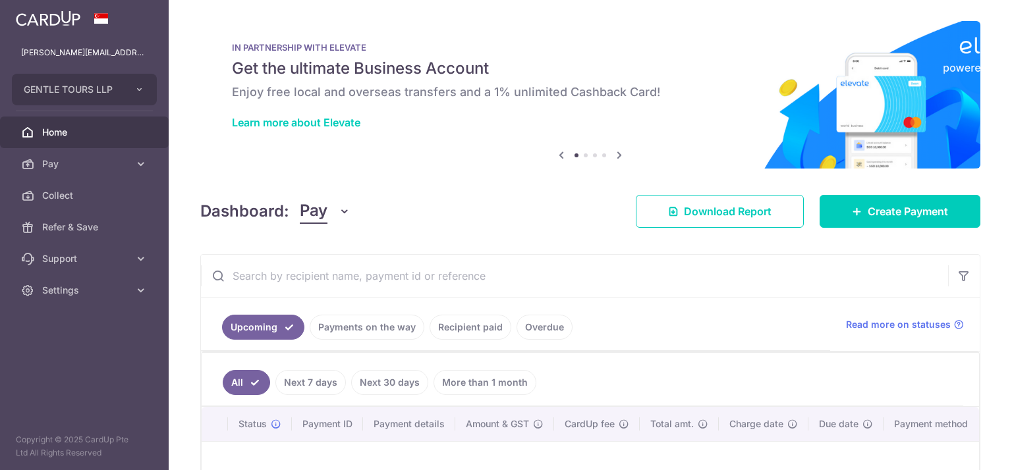 This screenshot has width=1012, height=470. Describe the element at coordinates (838, 424) in the screenshot. I see `span: Due date` at that location.